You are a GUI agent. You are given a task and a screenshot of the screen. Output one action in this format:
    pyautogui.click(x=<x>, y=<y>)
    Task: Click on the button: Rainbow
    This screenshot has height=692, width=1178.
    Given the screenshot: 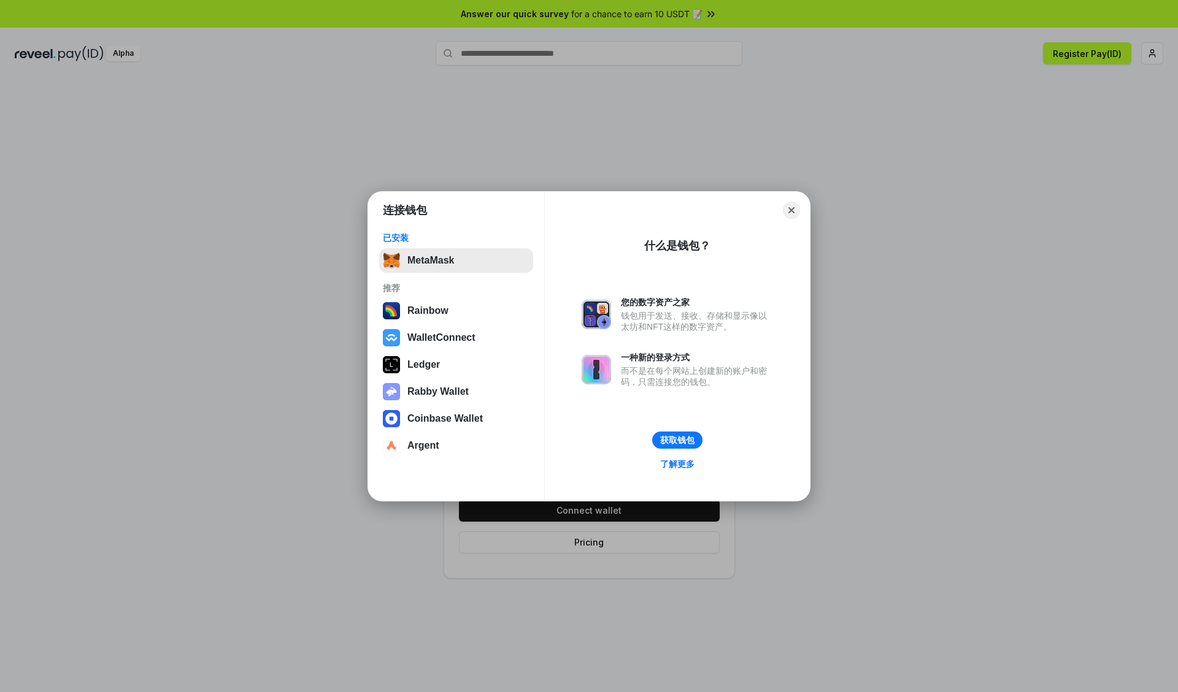 What is the action you would take?
    pyautogui.click(x=456, y=311)
    